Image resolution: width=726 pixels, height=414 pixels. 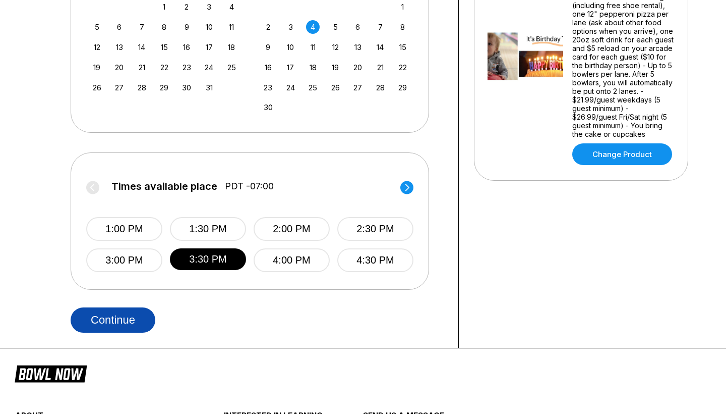 I want to click on div: Choose Tuesday, November 25th, 2025, so click(x=313, y=87).